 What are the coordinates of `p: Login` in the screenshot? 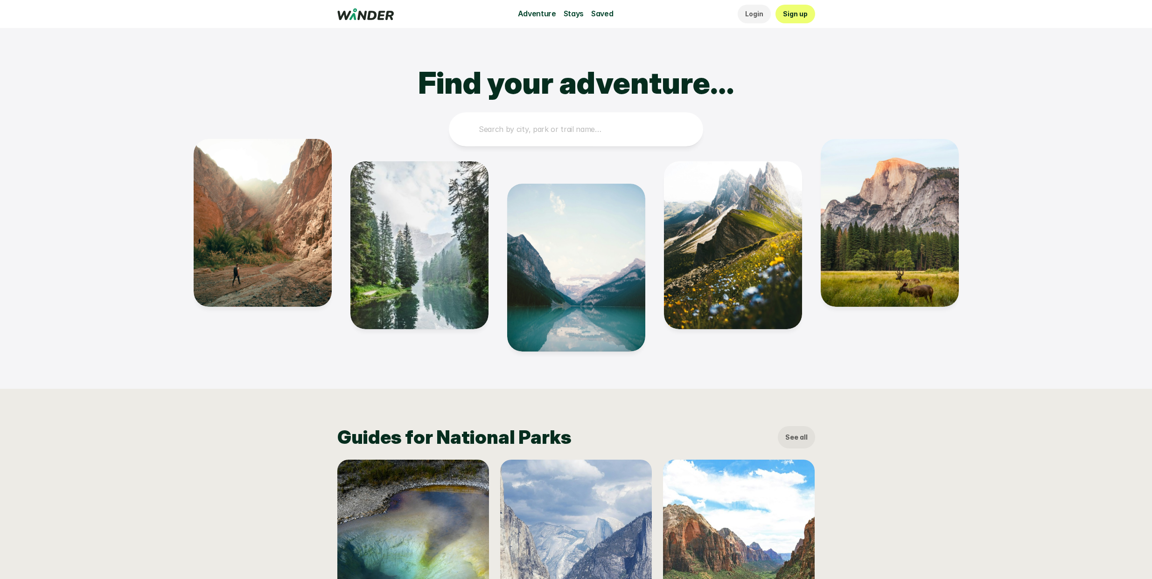 It's located at (754, 14).